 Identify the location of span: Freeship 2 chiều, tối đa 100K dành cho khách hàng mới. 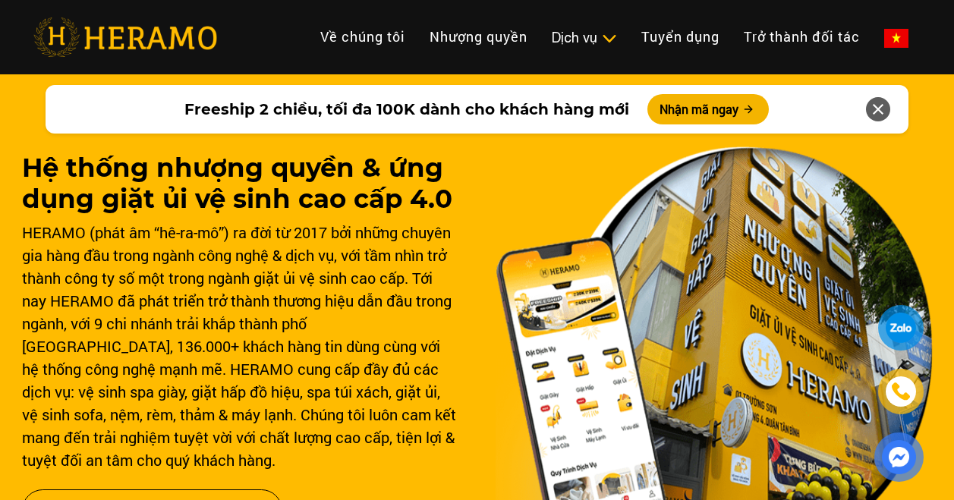
(407, 109).